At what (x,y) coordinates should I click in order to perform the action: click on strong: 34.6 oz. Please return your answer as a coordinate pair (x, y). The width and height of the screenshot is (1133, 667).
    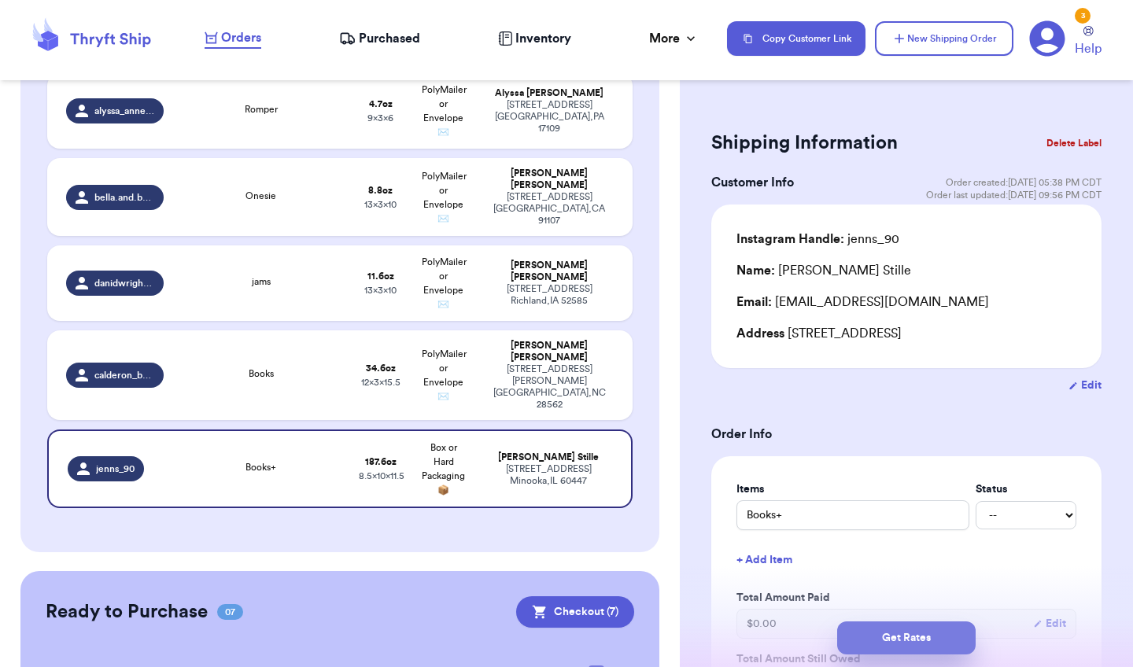
    Looking at the image, I should click on (381, 368).